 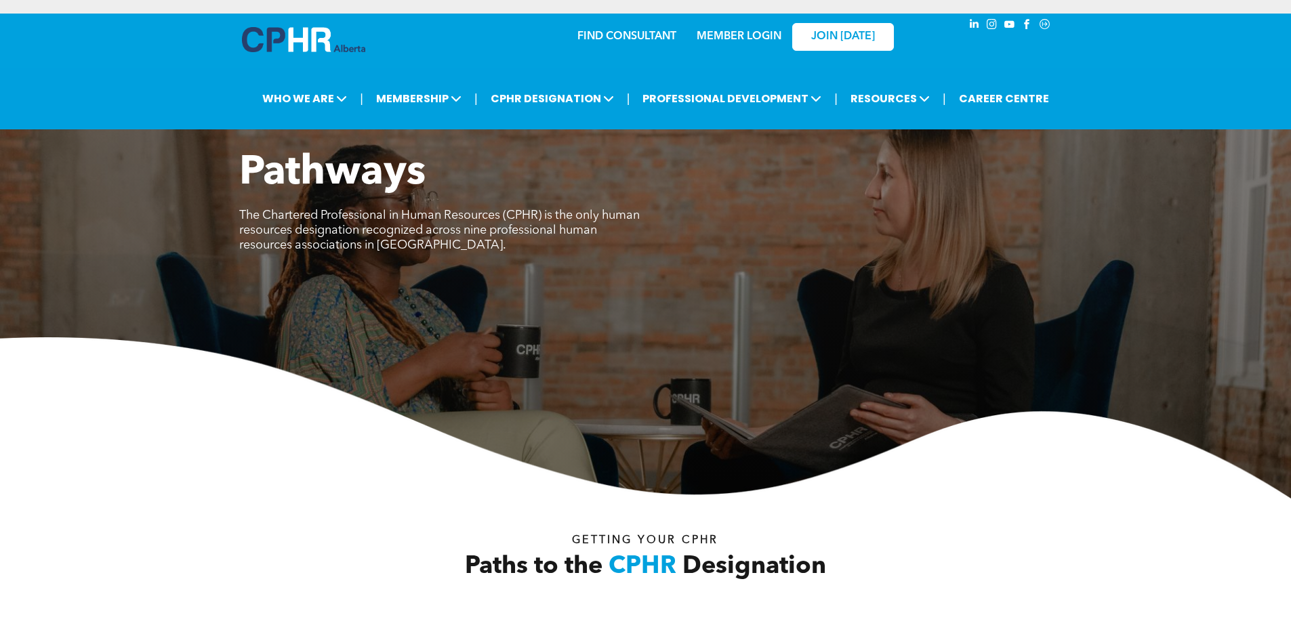 I want to click on a: FIND CONSULTANT, so click(x=627, y=37).